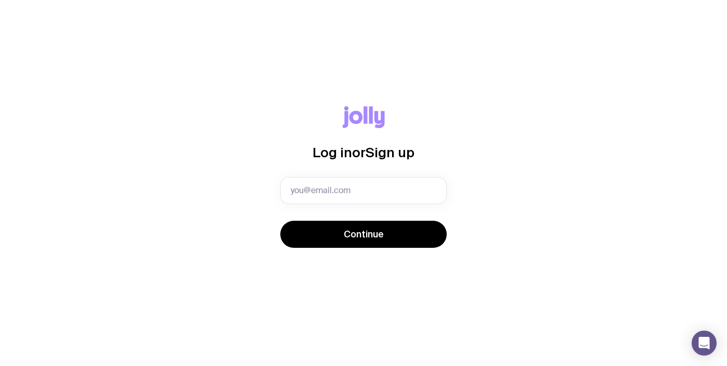 The image size is (727, 366). Describe the element at coordinates (364, 190) in the screenshot. I see `input: you@email.com` at that location.